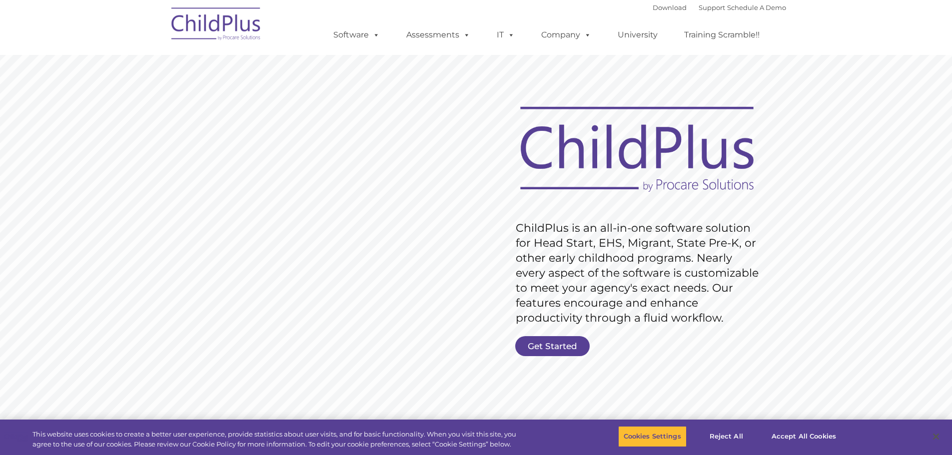 The height and width of the screenshot is (455, 952). Describe the element at coordinates (652, 437) in the screenshot. I see `button: Cookies Settings` at that location.